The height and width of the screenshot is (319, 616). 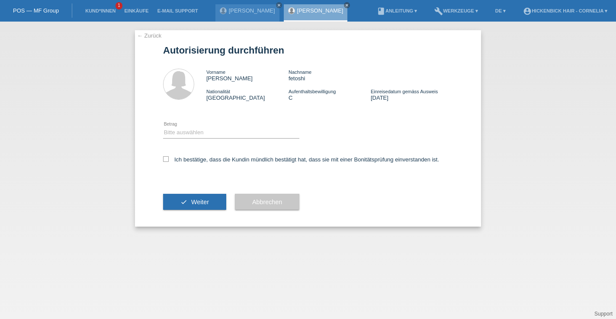 What do you see at coordinates (565, 11) in the screenshot?
I see `a: account_circleHickenbick Hair - Cornelia ▾` at bounding box center [565, 11].